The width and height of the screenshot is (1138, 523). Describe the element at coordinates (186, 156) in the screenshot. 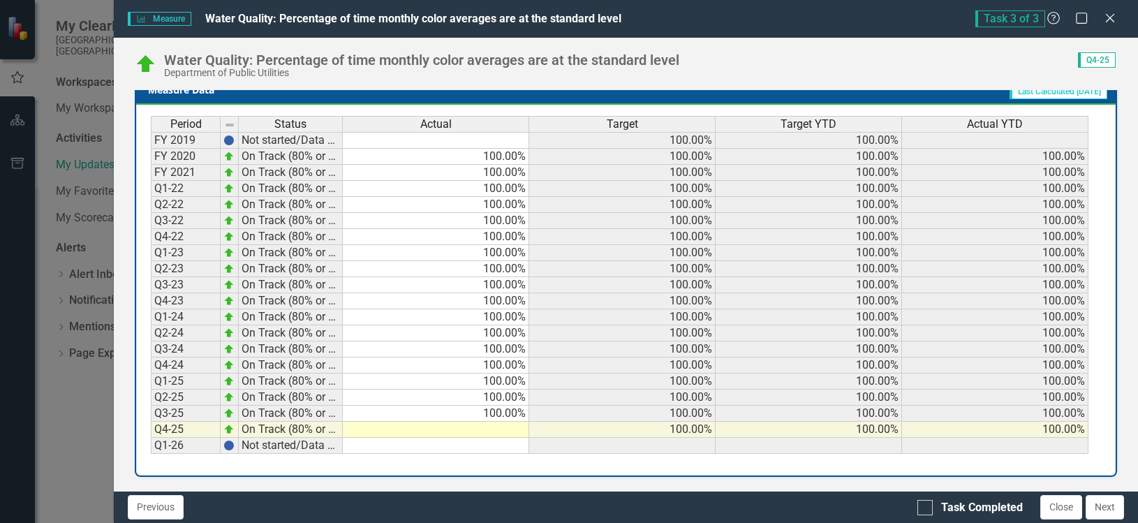

I see `td: FY 2020` at that location.